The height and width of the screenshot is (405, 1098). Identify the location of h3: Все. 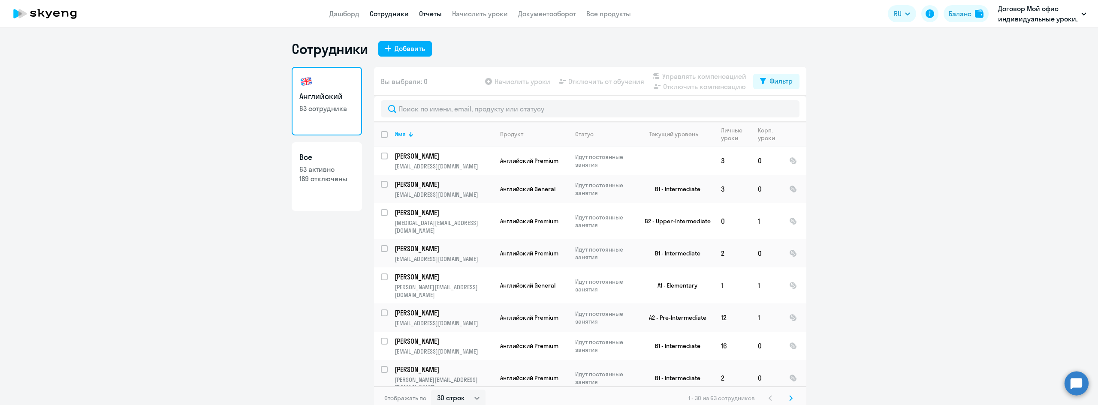
(327, 157).